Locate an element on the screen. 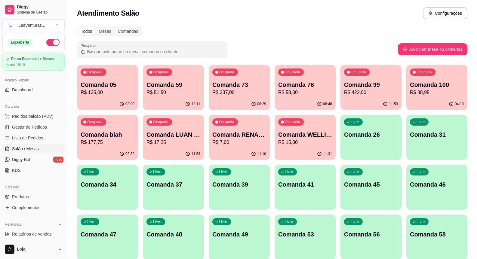 The height and width of the screenshot is (259, 477). span: Produtos is located at coordinates (20, 197).